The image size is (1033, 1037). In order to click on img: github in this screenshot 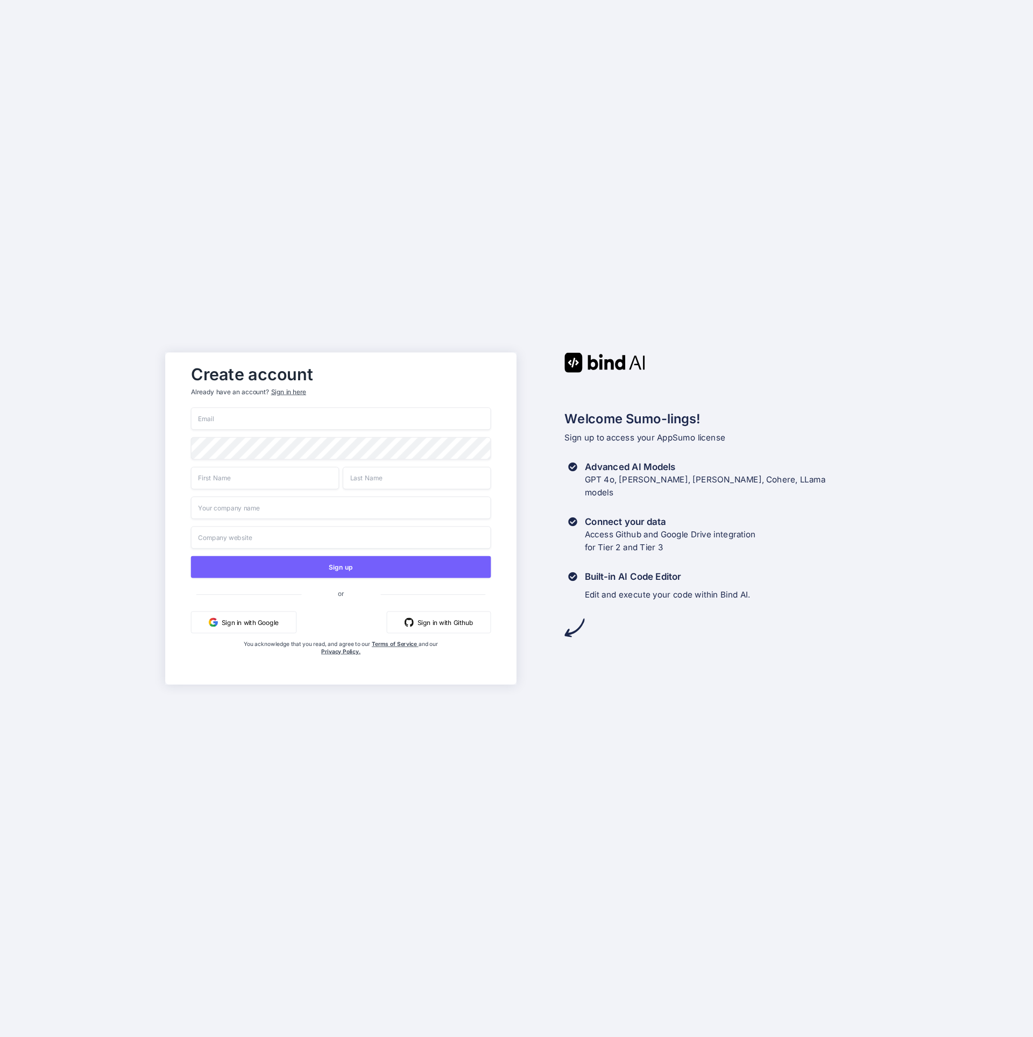, I will do `click(409, 622)`.